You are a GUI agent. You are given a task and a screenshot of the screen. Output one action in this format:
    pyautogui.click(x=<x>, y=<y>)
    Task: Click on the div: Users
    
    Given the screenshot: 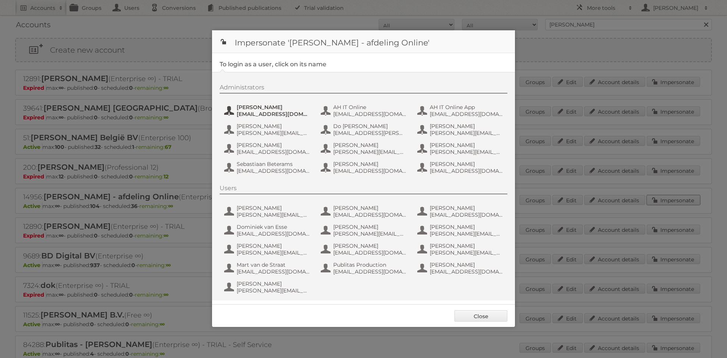 What is the action you would take?
    pyautogui.click(x=363, y=189)
    